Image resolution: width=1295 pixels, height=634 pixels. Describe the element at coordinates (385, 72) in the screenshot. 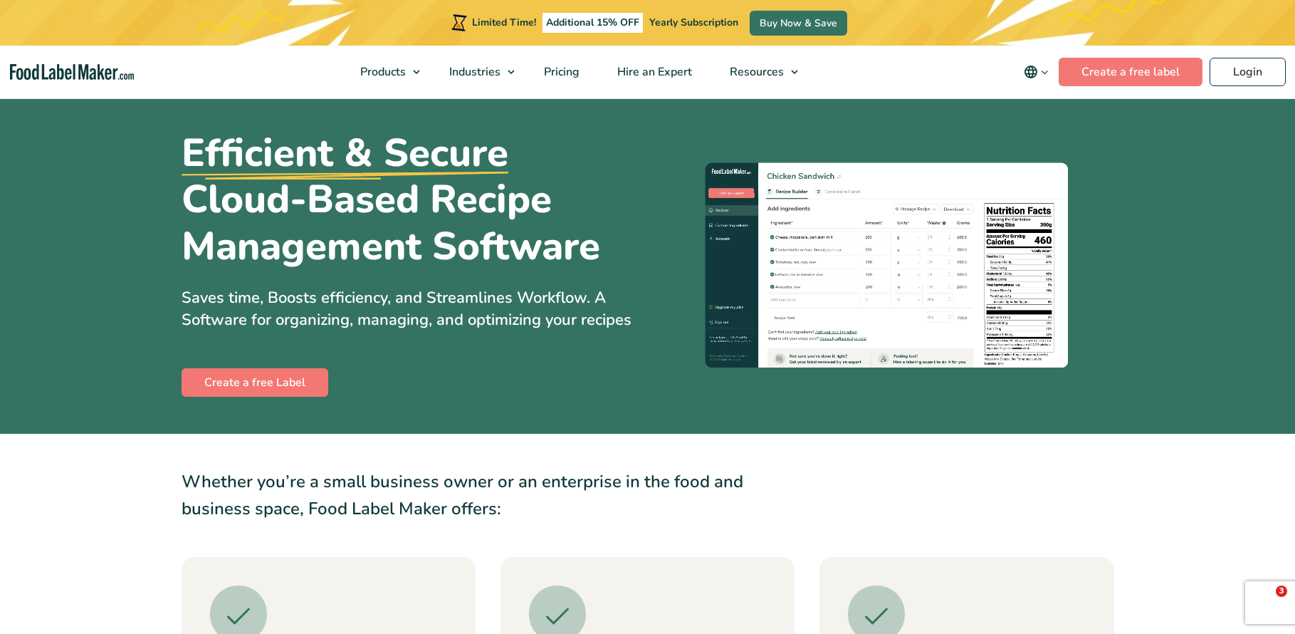

I see `a: Products` at that location.